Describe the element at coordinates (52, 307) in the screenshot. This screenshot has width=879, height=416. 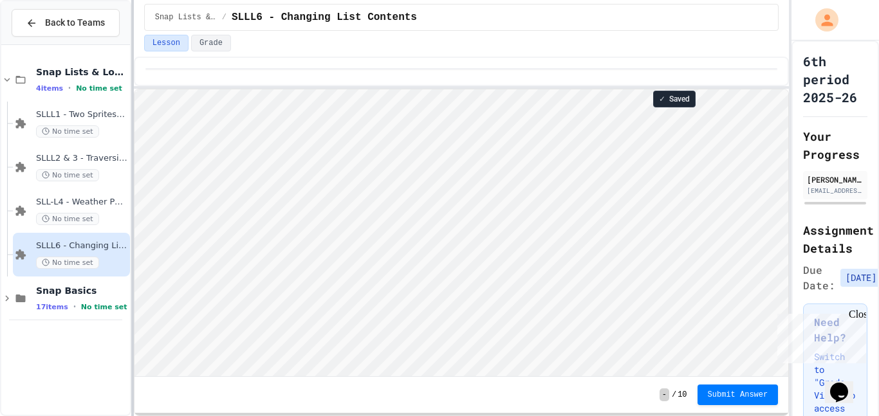
I see `span: 17 items` at that location.